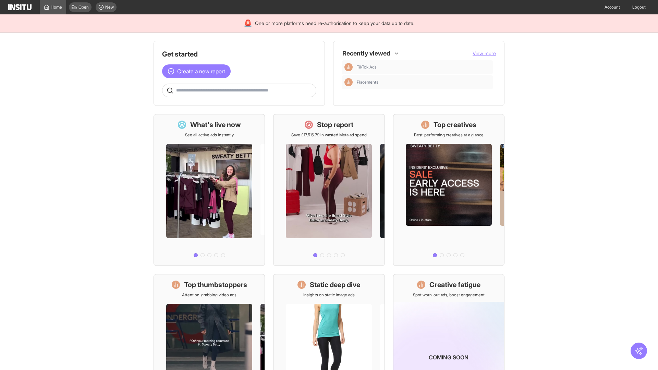 Image resolution: width=658 pixels, height=370 pixels. I want to click on h1: Static deep dive, so click(335, 285).